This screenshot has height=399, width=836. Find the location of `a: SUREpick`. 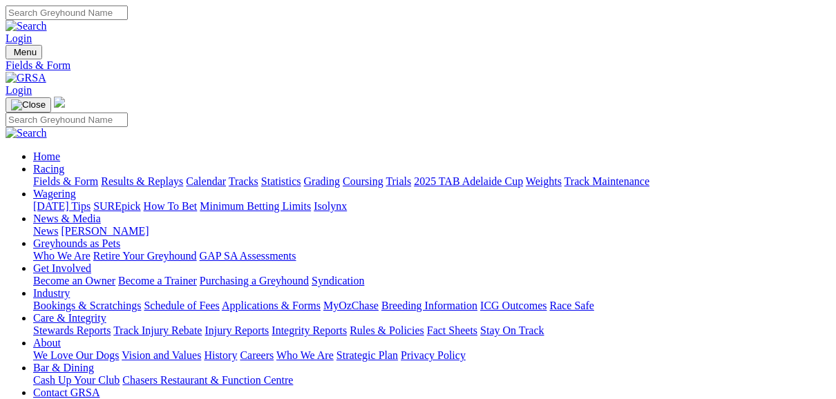

a: SUREpick is located at coordinates (117, 206).